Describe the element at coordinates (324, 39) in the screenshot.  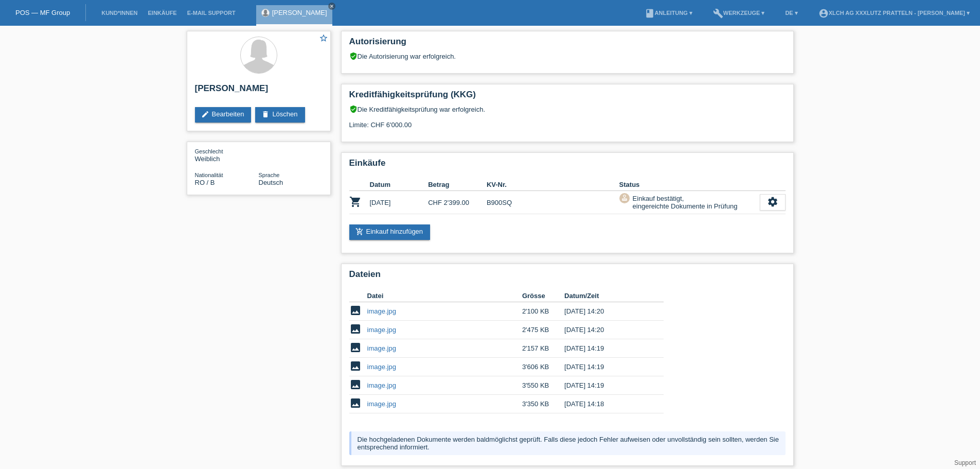
I see `a: star_border` at that location.